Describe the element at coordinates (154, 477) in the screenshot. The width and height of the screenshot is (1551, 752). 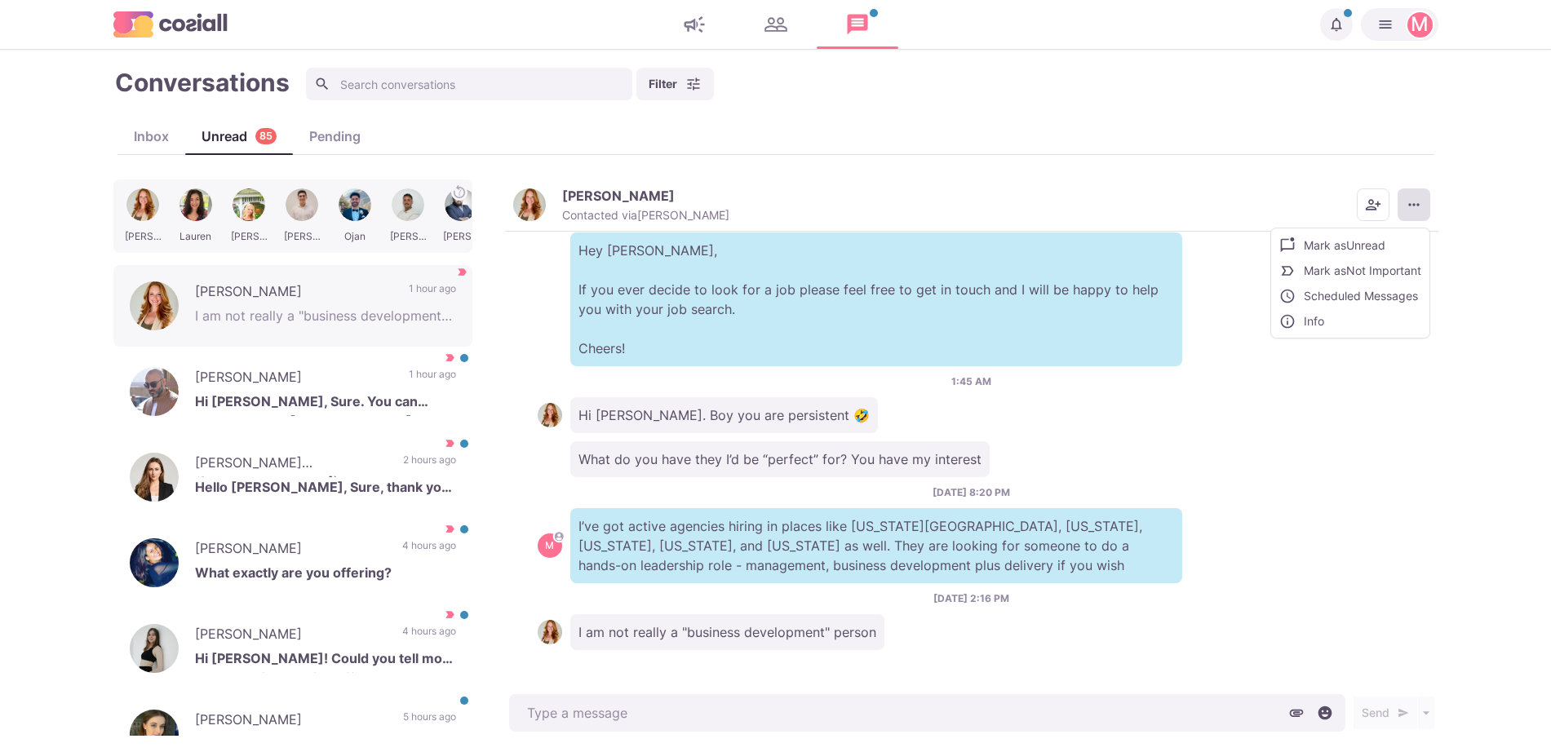
I see `img: Victoria Golowchanska (Tseluiko)` at that location.